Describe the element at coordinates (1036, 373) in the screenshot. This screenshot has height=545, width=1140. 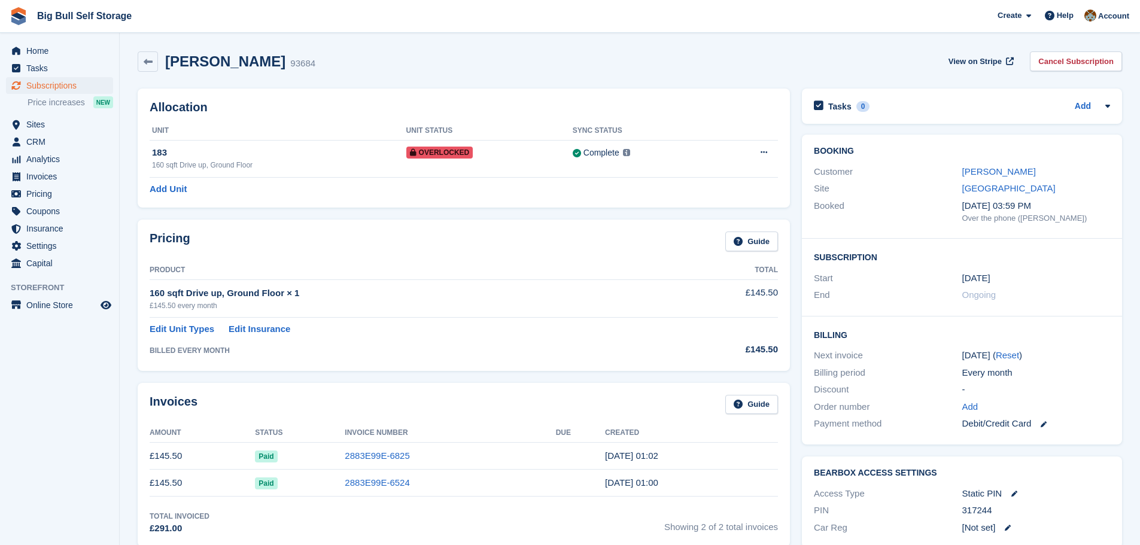
I see `div: Every month` at that location.